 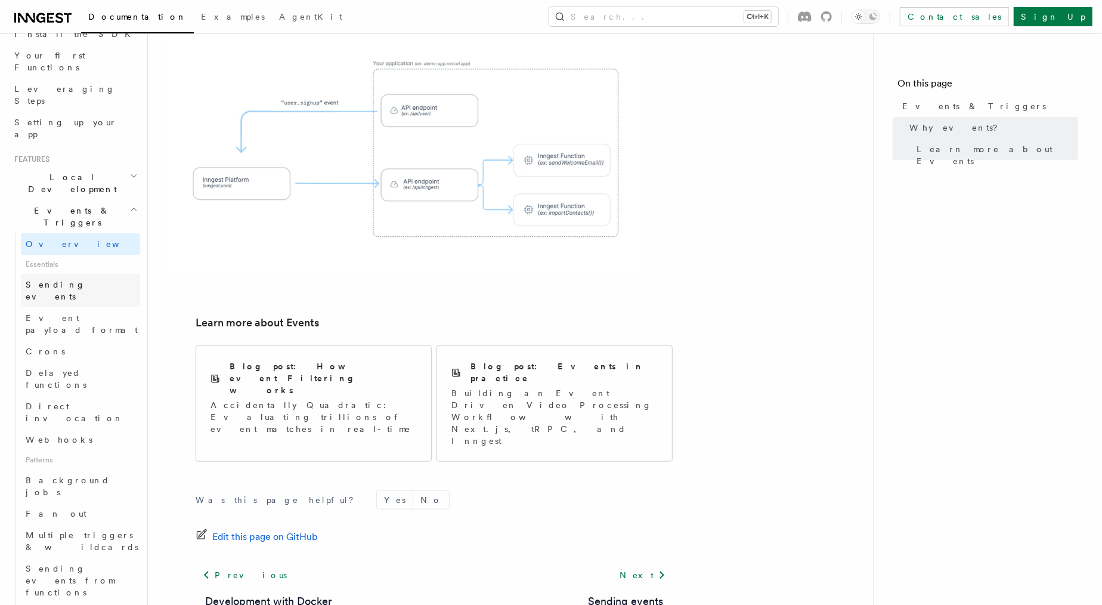 What do you see at coordinates (29, 159) in the screenshot?
I see `span: Features` at bounding box center [29, 159].